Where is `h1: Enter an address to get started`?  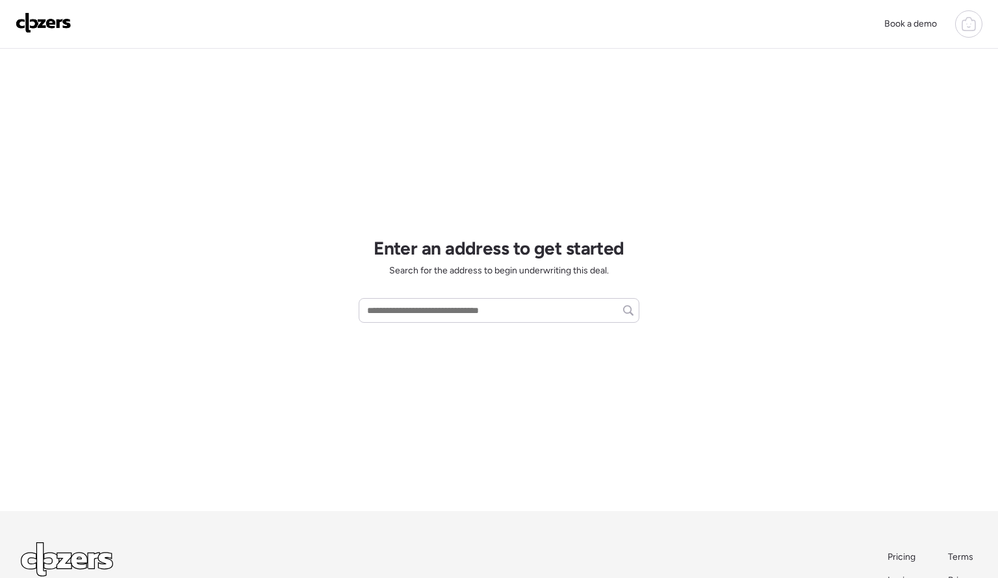
h1: Enter an address to get started is located at coordinates (499, 248).